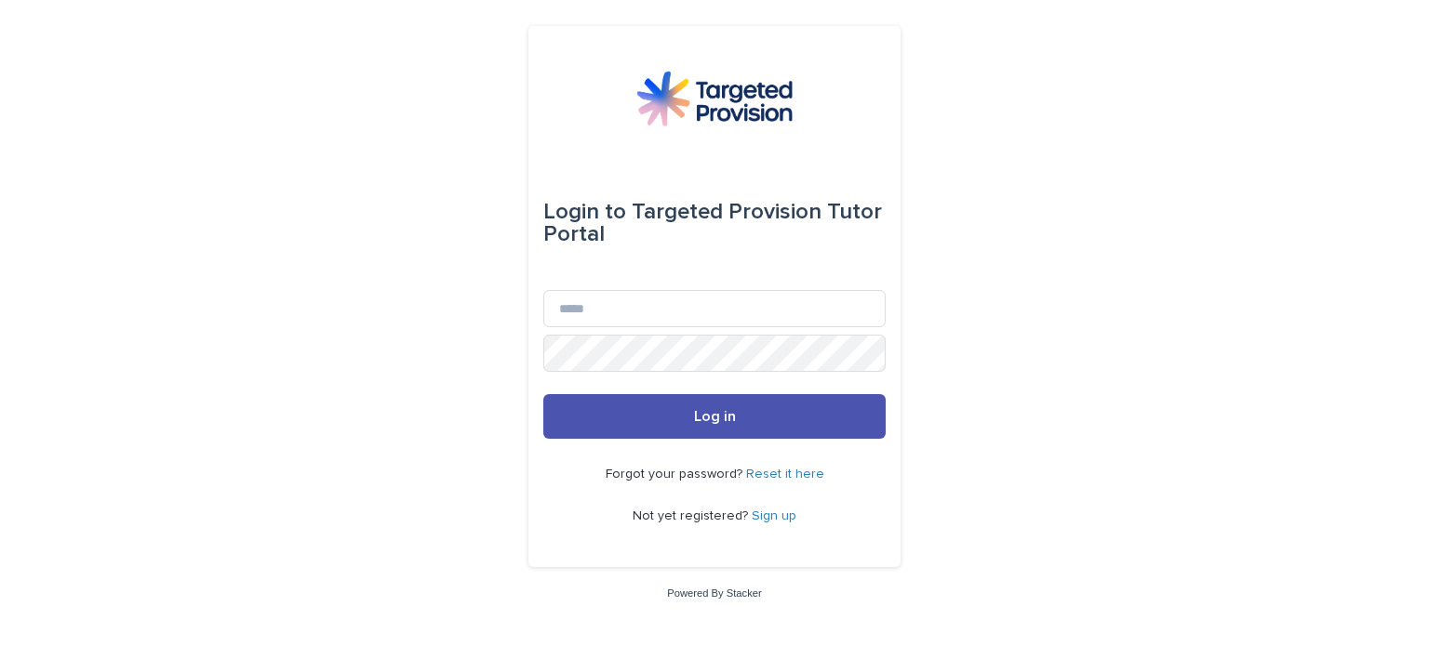  What do you see at coordinates (785, 474) in the screenshot?
I see `a: Reset it here` at bounding box center [785, 474].